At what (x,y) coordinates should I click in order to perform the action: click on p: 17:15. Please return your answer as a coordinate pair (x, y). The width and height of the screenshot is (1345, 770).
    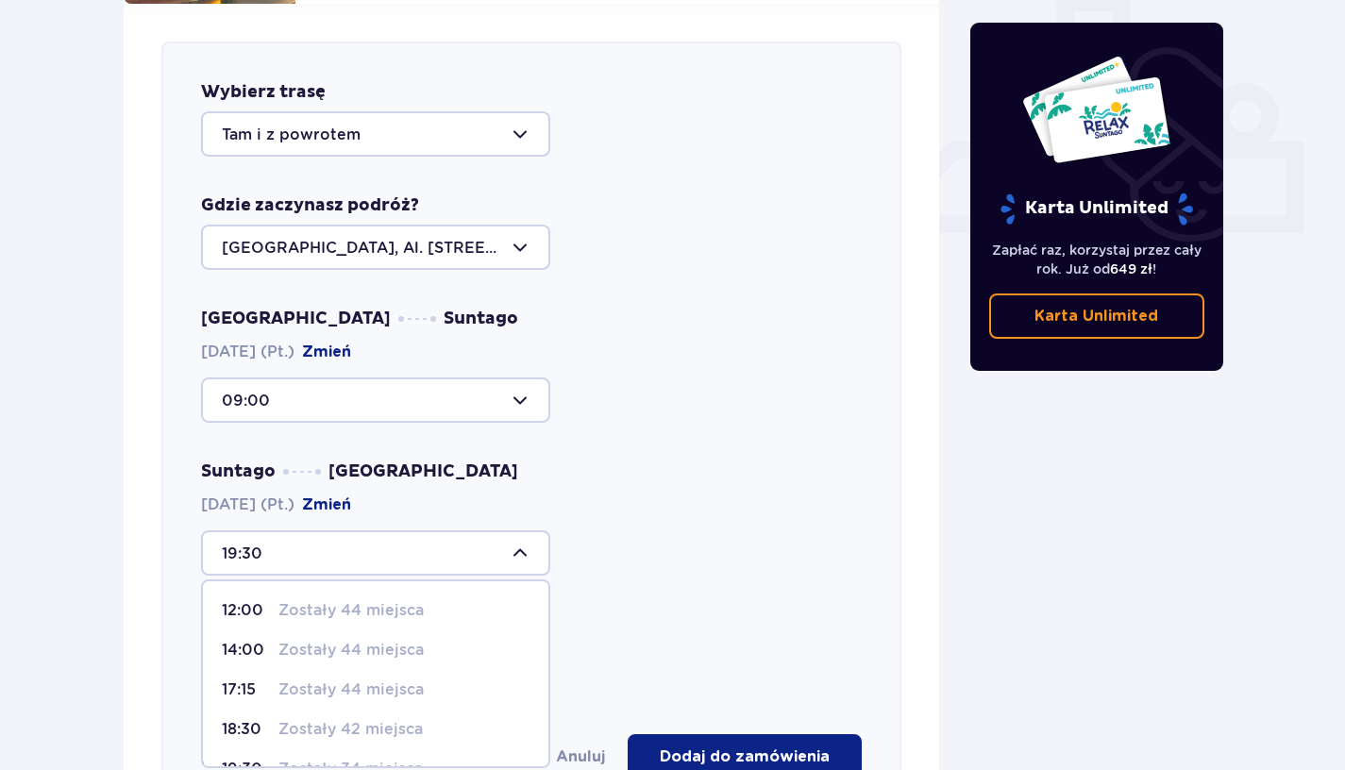
    Looking at the image, I should click on (246, 690).